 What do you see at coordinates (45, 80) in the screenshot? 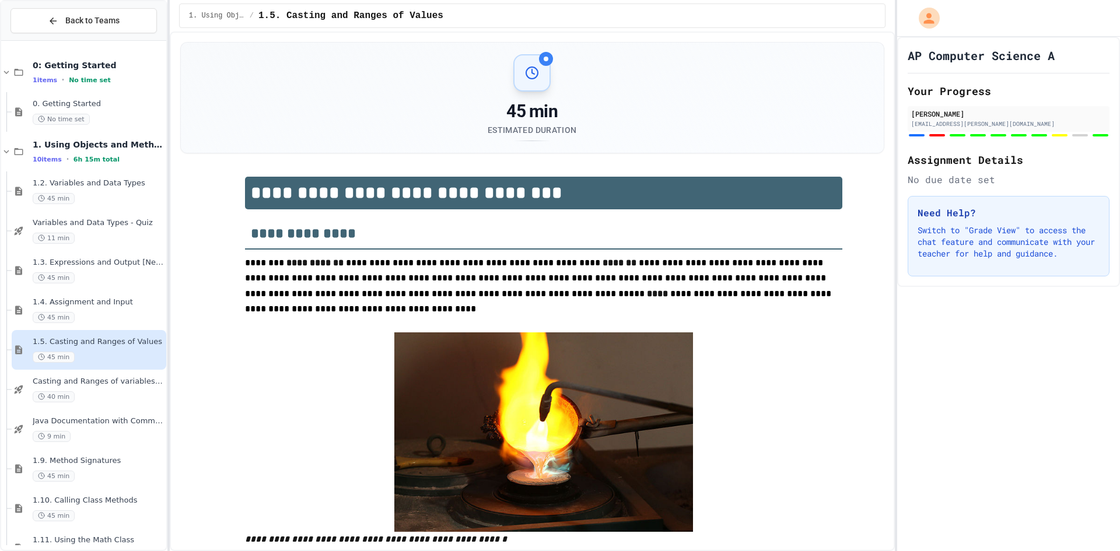
I see `span: 1 items` at bounding box center [45, 80].